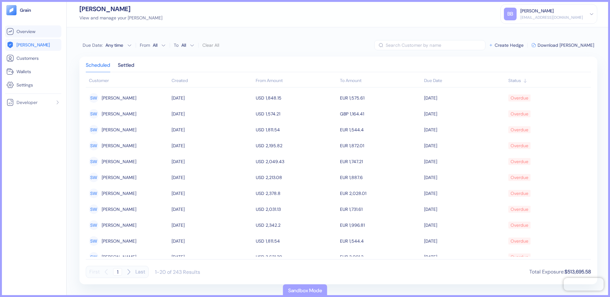 The image size is (610, 297). What do you see at coordinates (296, 81) in the screenshot?
I see `th: From Amount` at bounding box center [296, 81].